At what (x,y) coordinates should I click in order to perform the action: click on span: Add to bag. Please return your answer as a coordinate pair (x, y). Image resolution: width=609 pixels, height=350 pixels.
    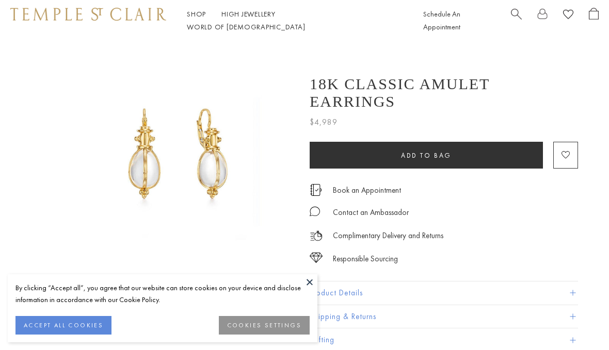
    Looking at the image, I should click on (426, 155).